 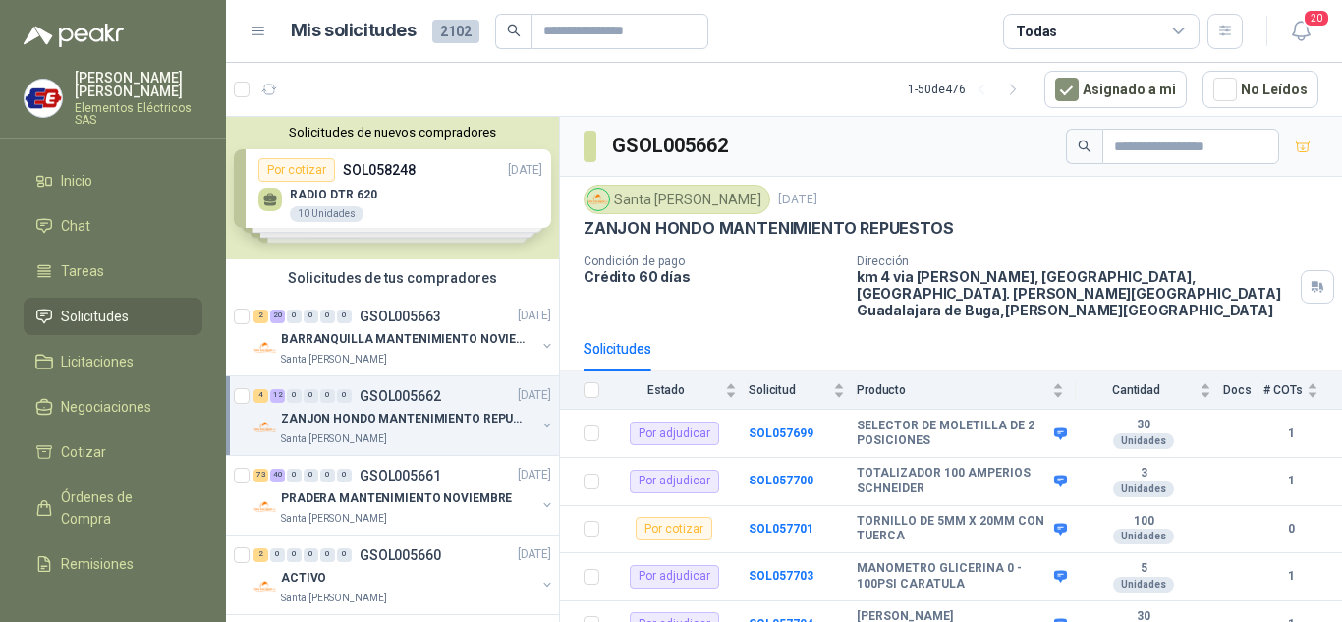 What do you see at coordinates (1144, 569) in the screenshot?
I see `b: 5` at bounding box center [1144, 569].